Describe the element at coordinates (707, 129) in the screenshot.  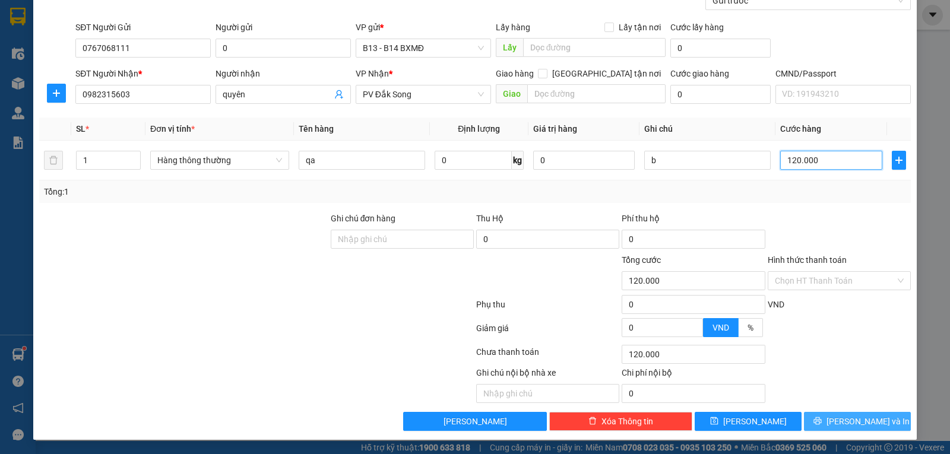
I see `th: Ghi chú` at that location.